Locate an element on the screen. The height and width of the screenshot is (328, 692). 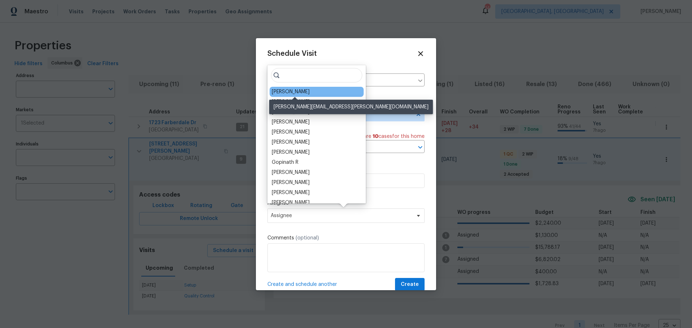
span: Create and schedule another is located at coordinates (302, 285).